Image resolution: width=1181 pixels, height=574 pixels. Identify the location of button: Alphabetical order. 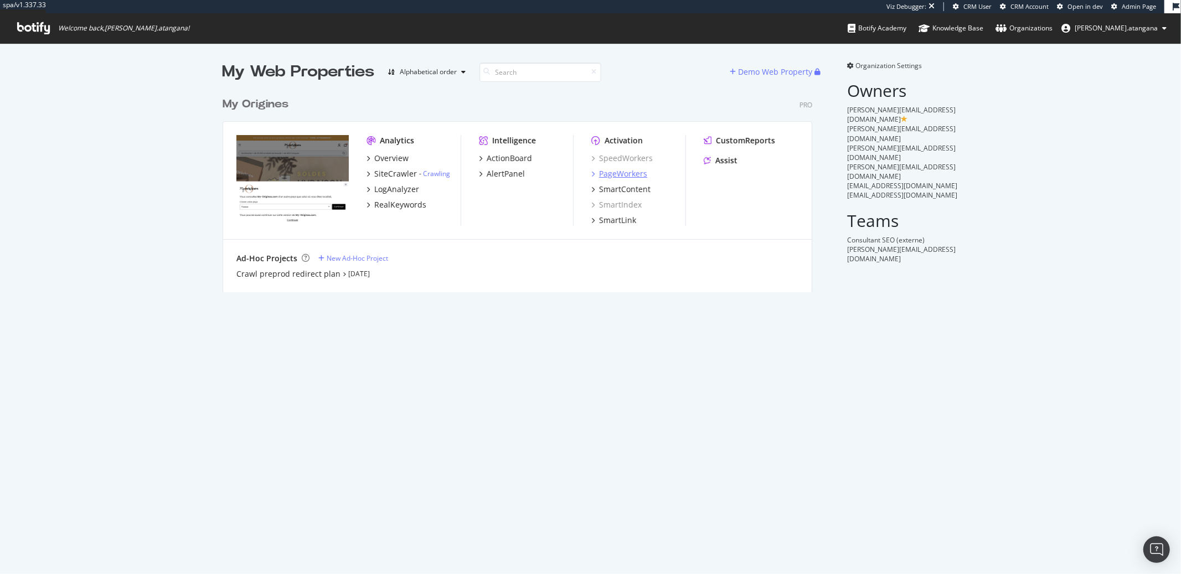
(427, 72).